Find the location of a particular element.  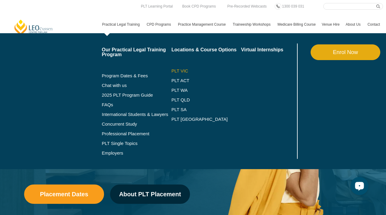

a: Virtual Internships is located at coordinates (268, 50).